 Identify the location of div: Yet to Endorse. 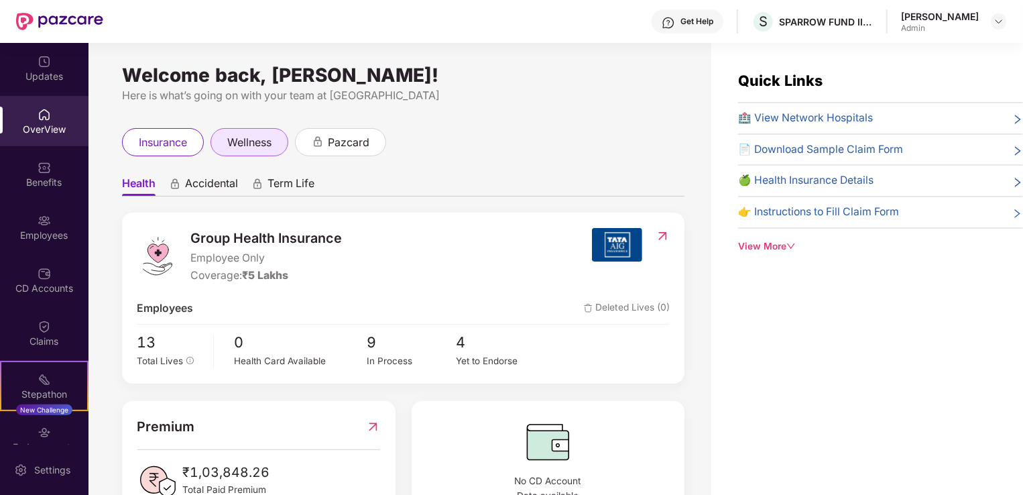
(500, 361).